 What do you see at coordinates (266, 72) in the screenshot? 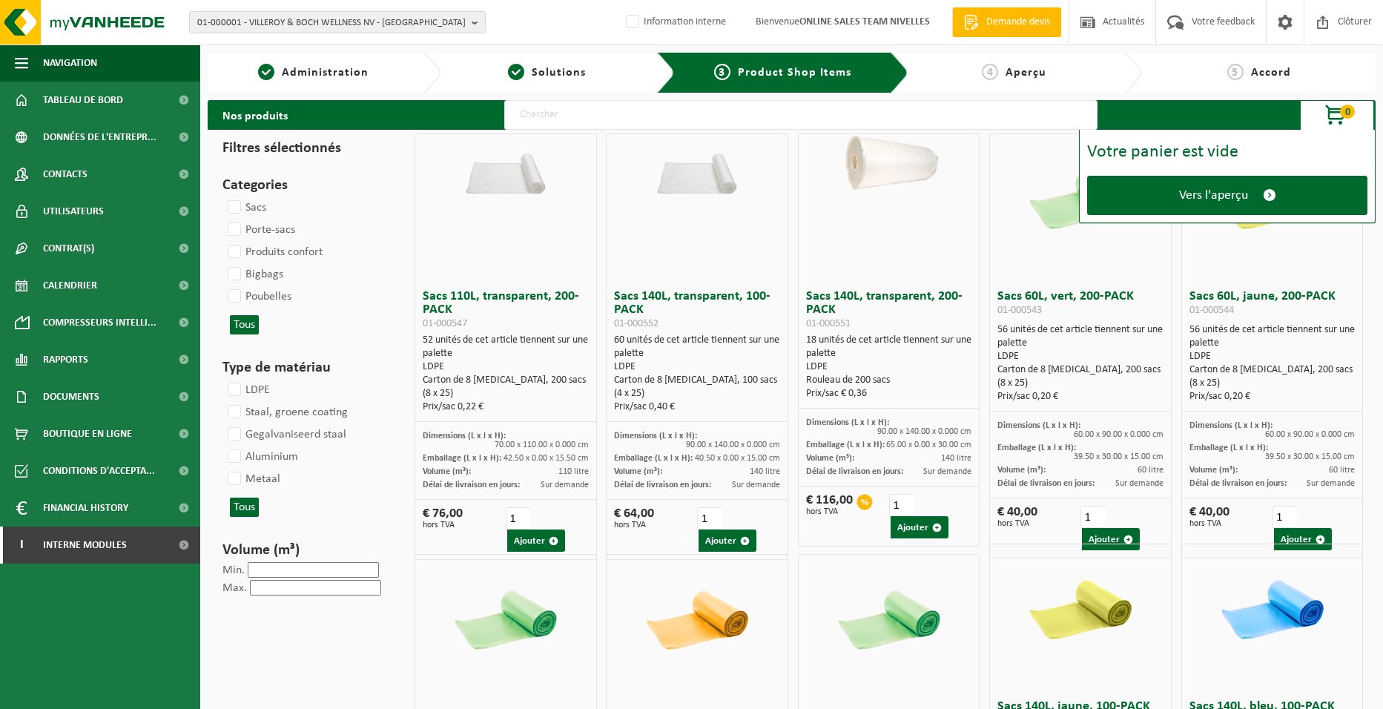
I see `span: 1` at bounding box center [266, 72].